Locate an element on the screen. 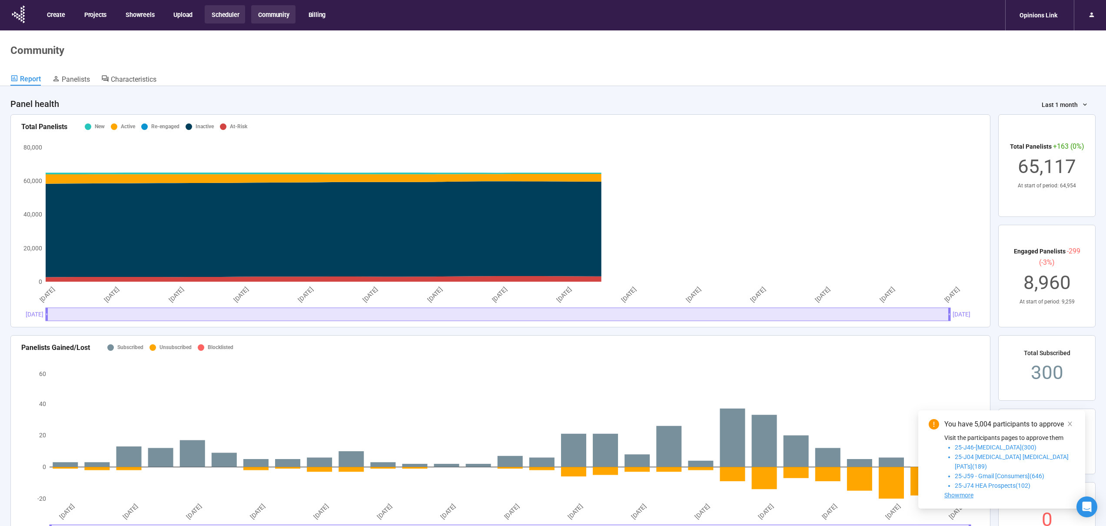 The width and height of the screenshot is (1106, 526). button: Upload is located at coordinates (182, 14).